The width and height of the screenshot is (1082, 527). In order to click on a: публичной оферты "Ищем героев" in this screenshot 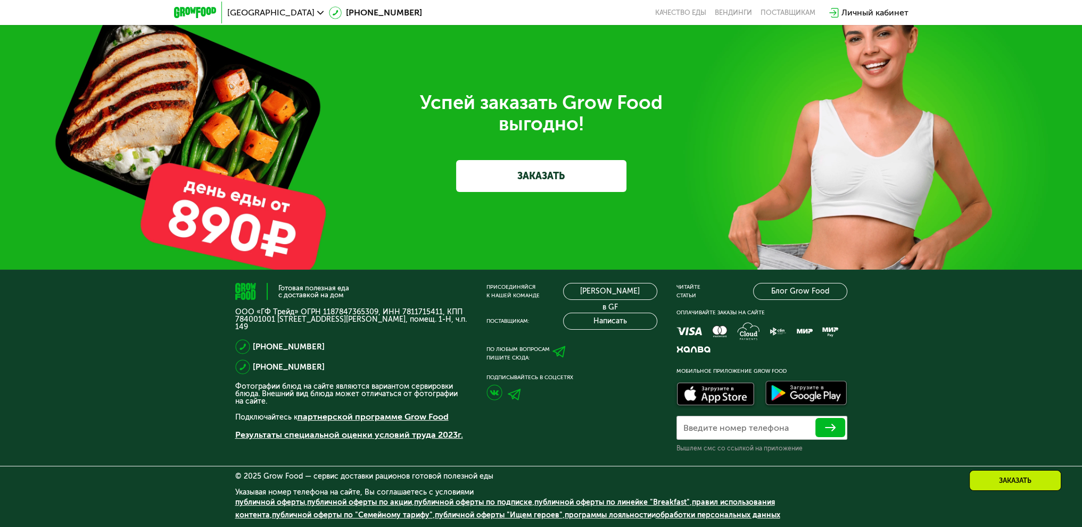, I will do `click(499, 515)`.